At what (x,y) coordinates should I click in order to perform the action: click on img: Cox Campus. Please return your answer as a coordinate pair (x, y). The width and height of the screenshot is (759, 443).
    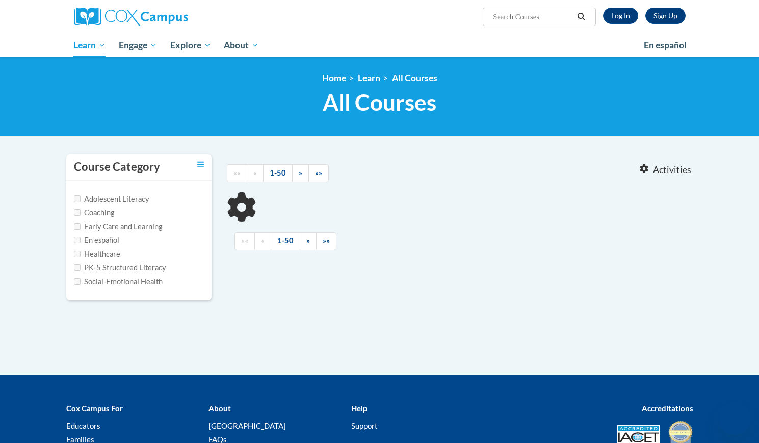
    Looking at the image, I should click on (131, 17).